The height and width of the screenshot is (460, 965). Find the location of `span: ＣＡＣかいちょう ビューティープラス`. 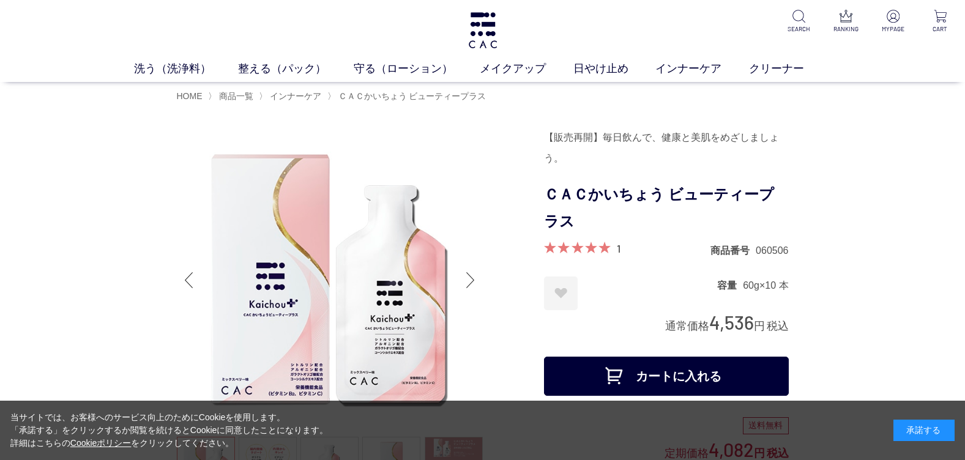

span: ＣＡＣかいちょう ビューティープラス is located at coordinates (413, 96).